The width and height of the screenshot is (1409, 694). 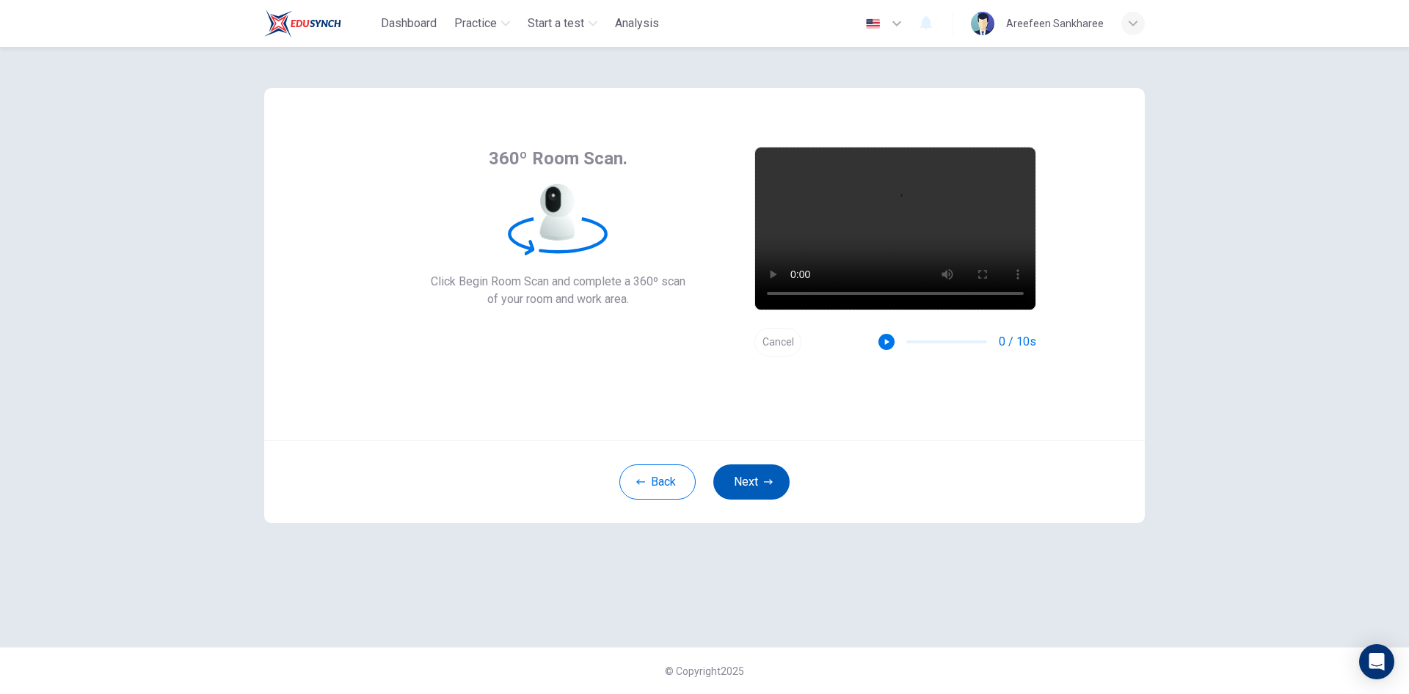 I want to click on button: Cancel, so click(x=778, y=342).